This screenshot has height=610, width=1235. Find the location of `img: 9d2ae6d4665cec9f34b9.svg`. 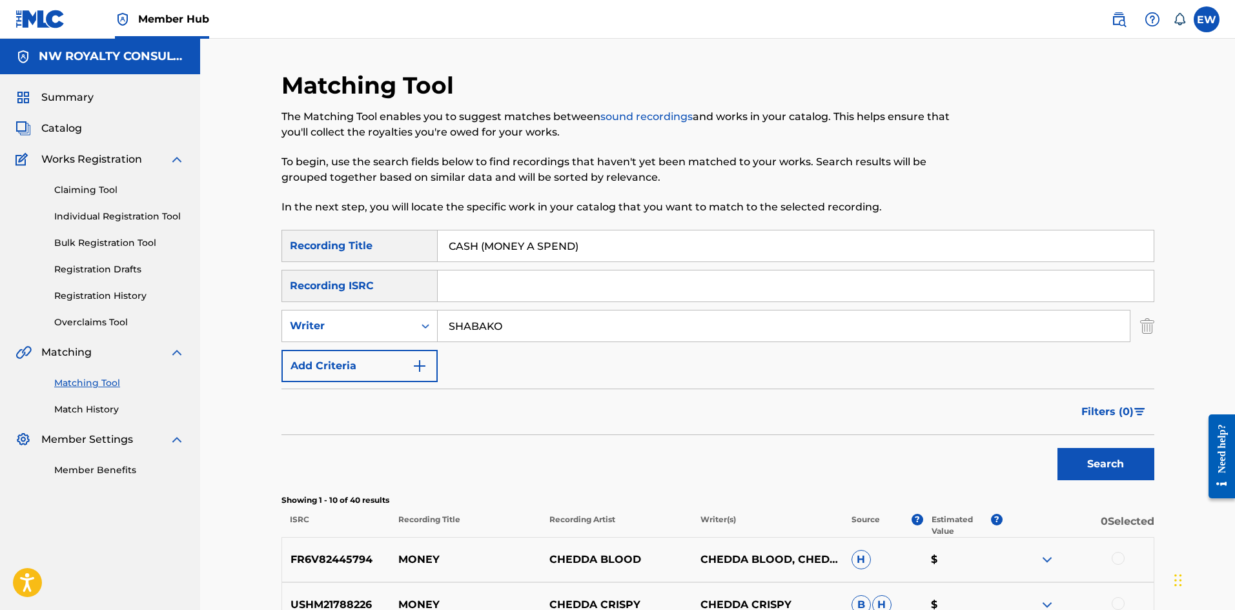

img: 9d2ae6d4665cec9f34b9.svg is located at coordinates (420, 366).